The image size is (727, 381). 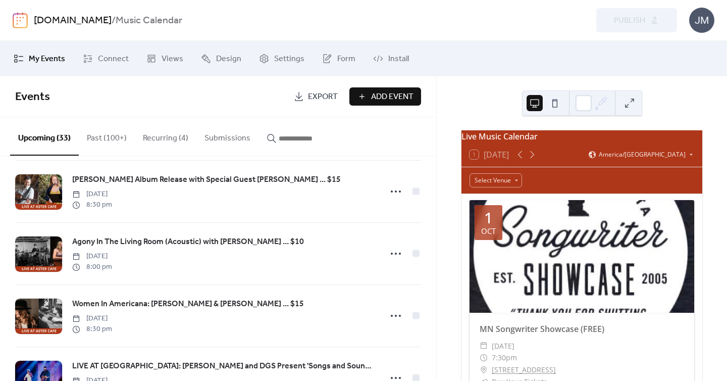 What do you see at coordinates (542, 329) in the screenshot?
I see `a: MN Songwriter Showcase (FREE)` at bounding box center [542, 329].